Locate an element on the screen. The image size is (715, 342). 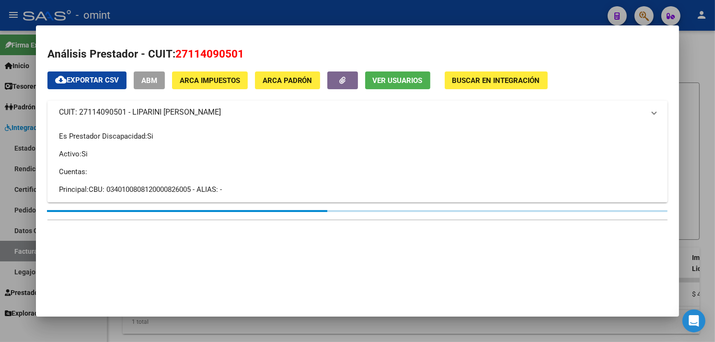
button: Exportar CSV is located at coordinates (87, 80).